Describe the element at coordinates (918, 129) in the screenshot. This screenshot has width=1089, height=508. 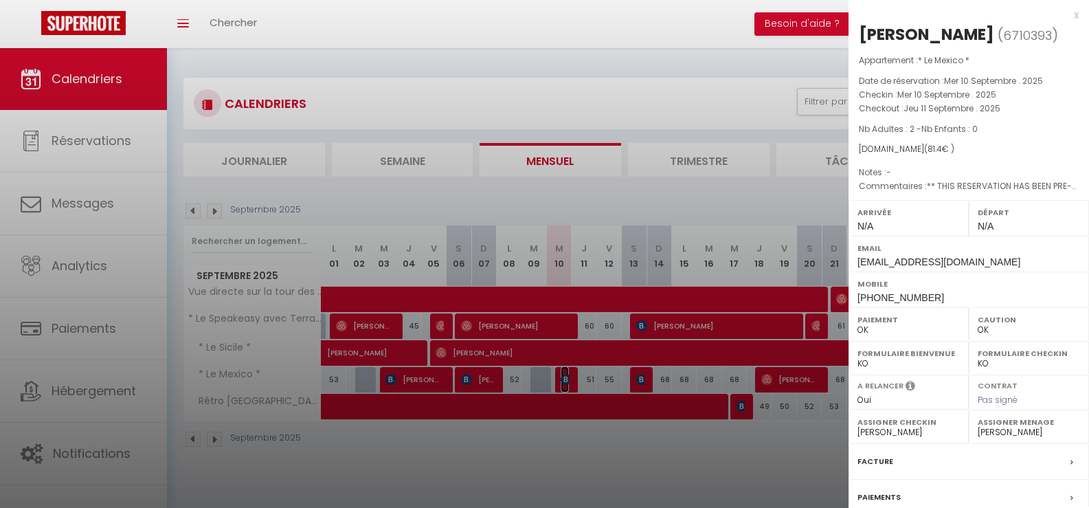
I see `span: Nb Adultes : 2 -` at that location.